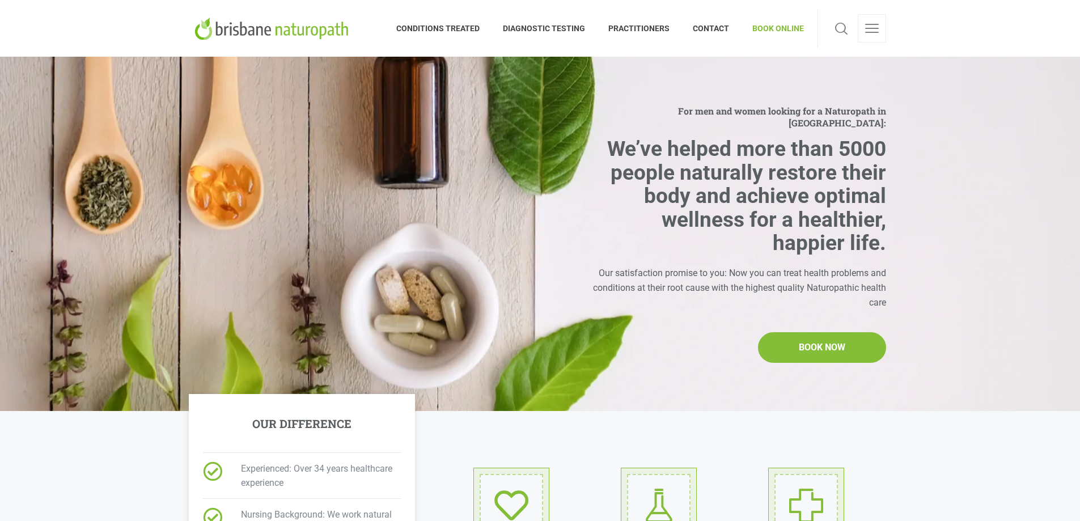 Image resolution: width=1080 pixels, height=521 pixels. What do you see at coordinates (711, 28) in the screenshot?
I see `span: CONTACT` at bounding box center [711, 28].